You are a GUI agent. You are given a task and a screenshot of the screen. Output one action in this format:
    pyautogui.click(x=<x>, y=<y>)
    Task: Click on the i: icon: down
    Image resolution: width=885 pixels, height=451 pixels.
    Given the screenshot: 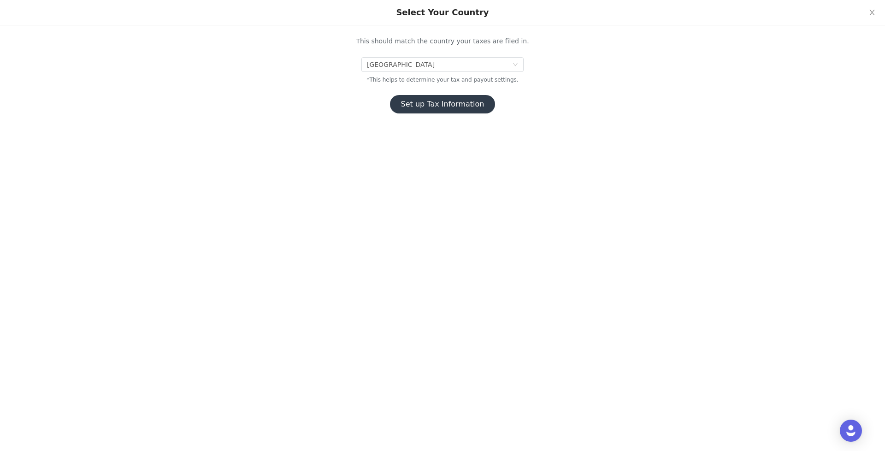 What is the action you would take?
    pyautogui.click(x=515, y=65)
    